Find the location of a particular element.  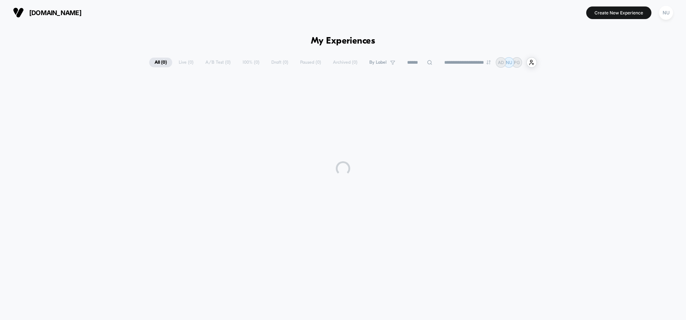

span: By Label is located at coordinates (378, 62).